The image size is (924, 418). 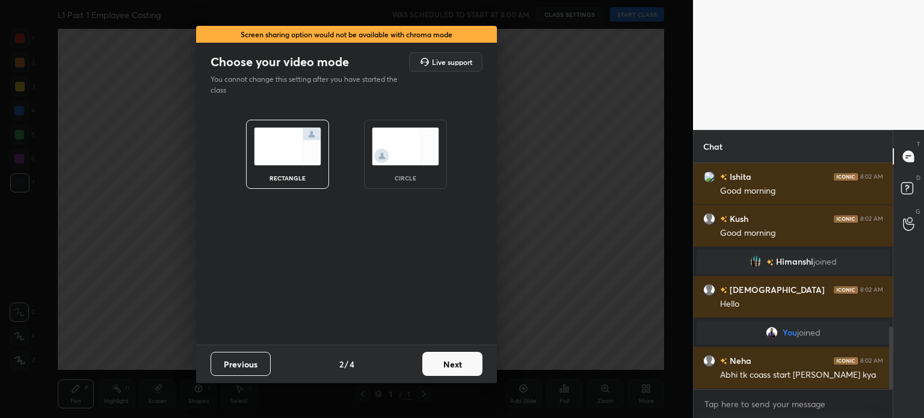 What do you see at coordinates (287, 146) in the screenshot?
I see `img: normalScreenIcon.ae25ed63.svg` at bounding box center [287, 146].